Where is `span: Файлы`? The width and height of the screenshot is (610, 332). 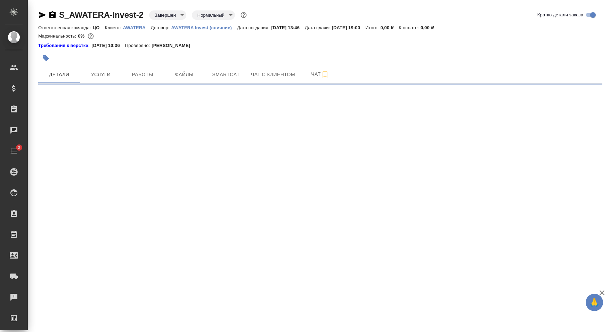 span: Файлы is located at coordinates (184, 74).